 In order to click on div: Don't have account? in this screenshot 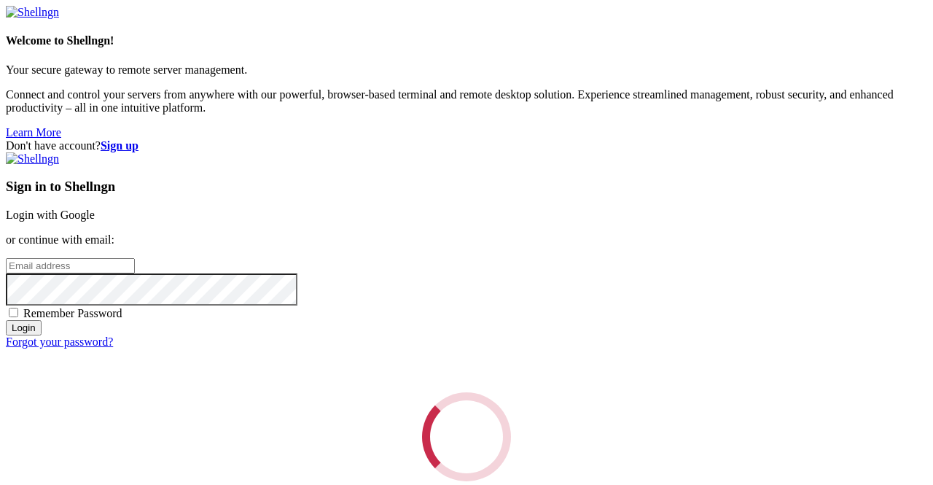, I will do `click(466, 146)`.